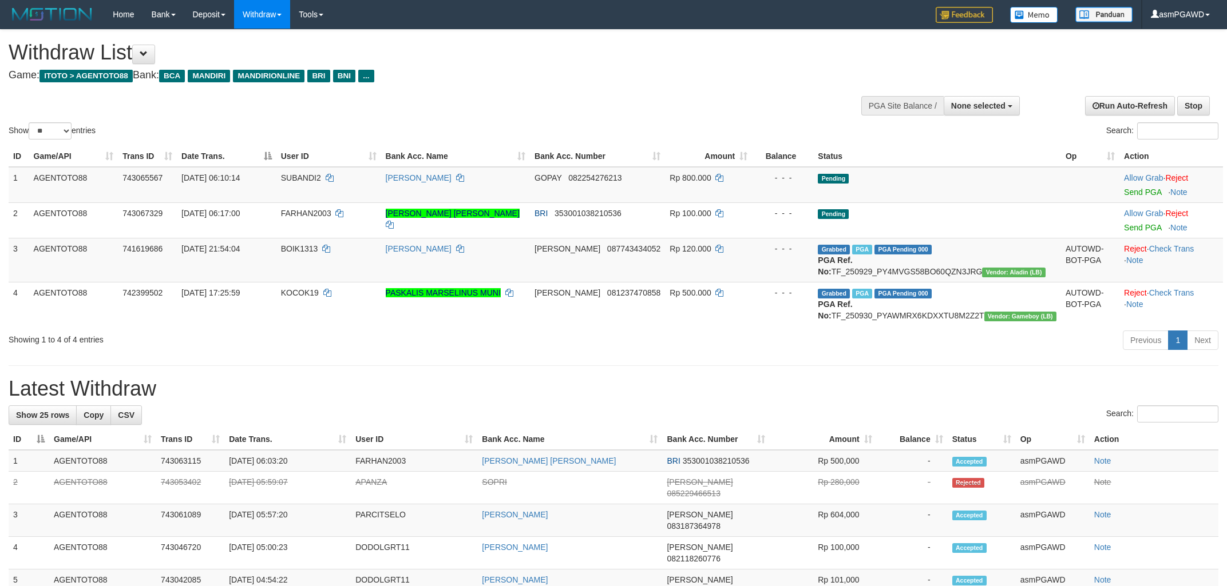 The width and height of the screenshot is (1227, 586). What do you see at coordinates (301, 178) in the screenshot?
I see `span: SUBANDI2` at bounding box center [301, 178].